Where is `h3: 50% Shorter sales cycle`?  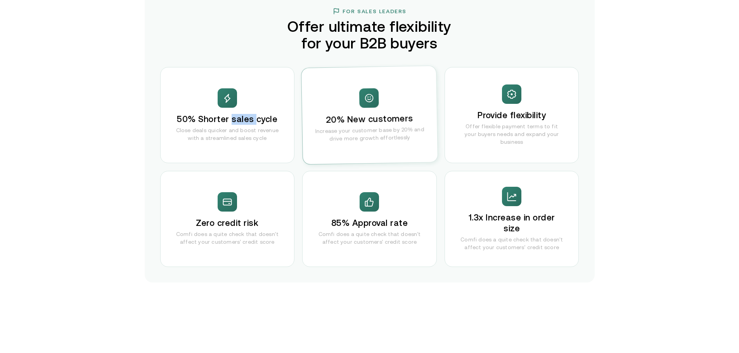
h3: 50% Shorter sales cycle is located at coordinates (227, 119).